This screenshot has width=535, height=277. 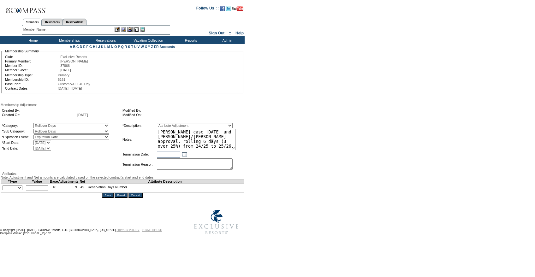 What do you see at coordinates (164, 47) in the screenshot?
I see `a: ER Accounts` at bounding box center [164, 47].